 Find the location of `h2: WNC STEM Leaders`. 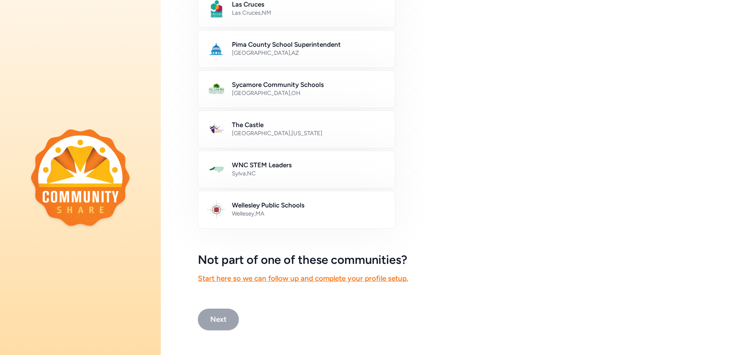

h2: WNC STEM Leaders is located at coordinates (309, 165).